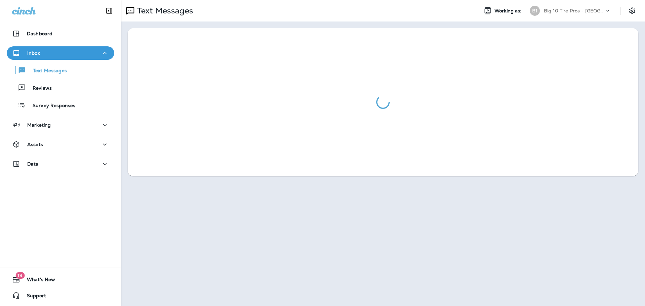 The image size is (645, 306). What do you see at coordinates (40, 34) in the screenshot?
I see `p: Dashboard` at bounding box center [40, 34].